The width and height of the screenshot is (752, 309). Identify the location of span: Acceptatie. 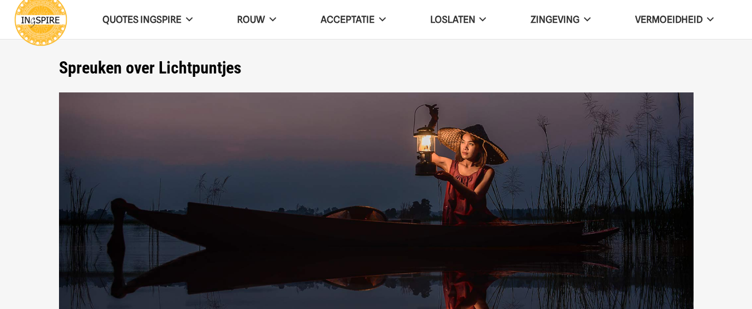
(347, 19).